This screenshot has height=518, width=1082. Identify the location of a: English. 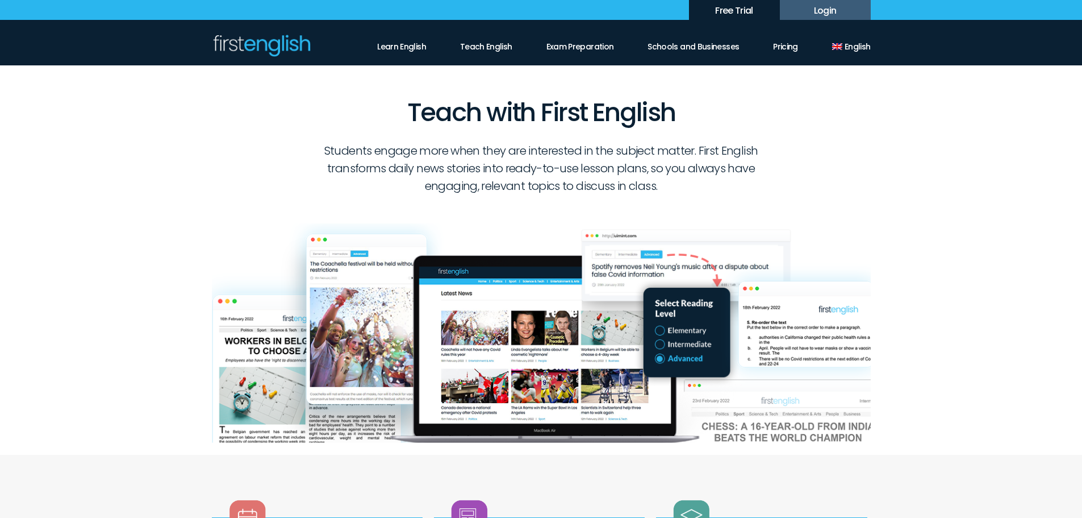
(852, 43).